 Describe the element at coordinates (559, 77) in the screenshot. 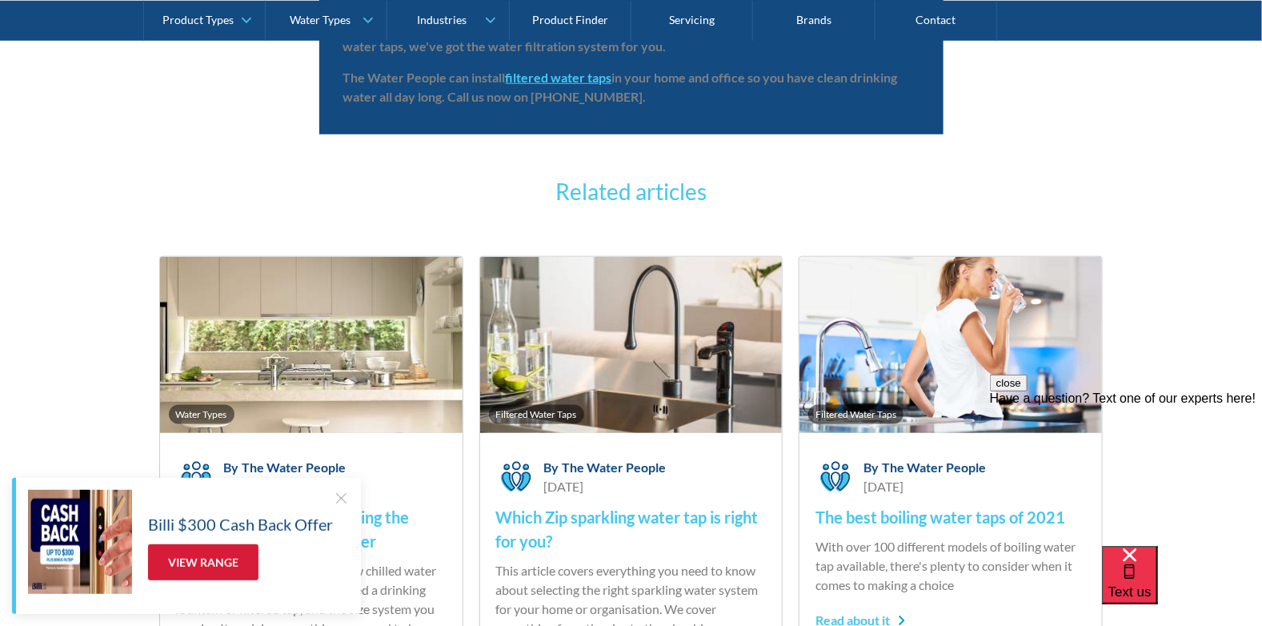

I see `strong: filtered water taps` at that location.